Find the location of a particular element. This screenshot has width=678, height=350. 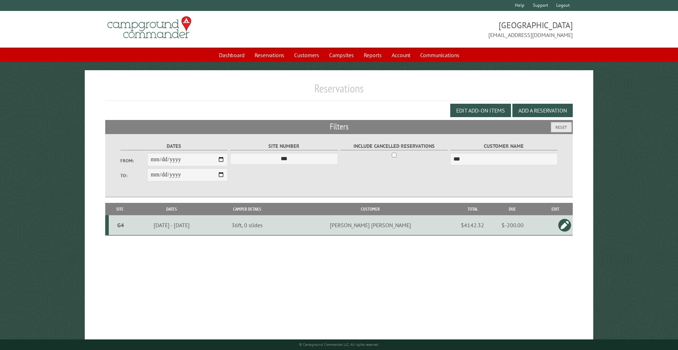

th: Customer is located at coordinates (370, 209).